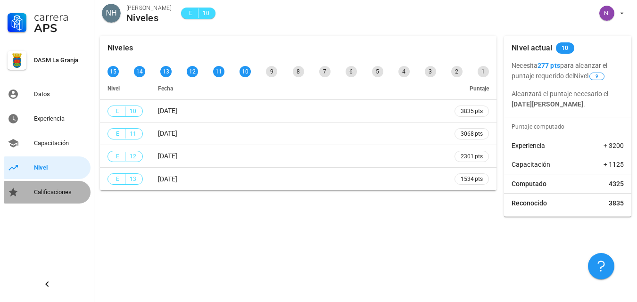 Image resolution: width=637 pixels, height=302 pixels. I want to click on span: 13, so click(133, 179).